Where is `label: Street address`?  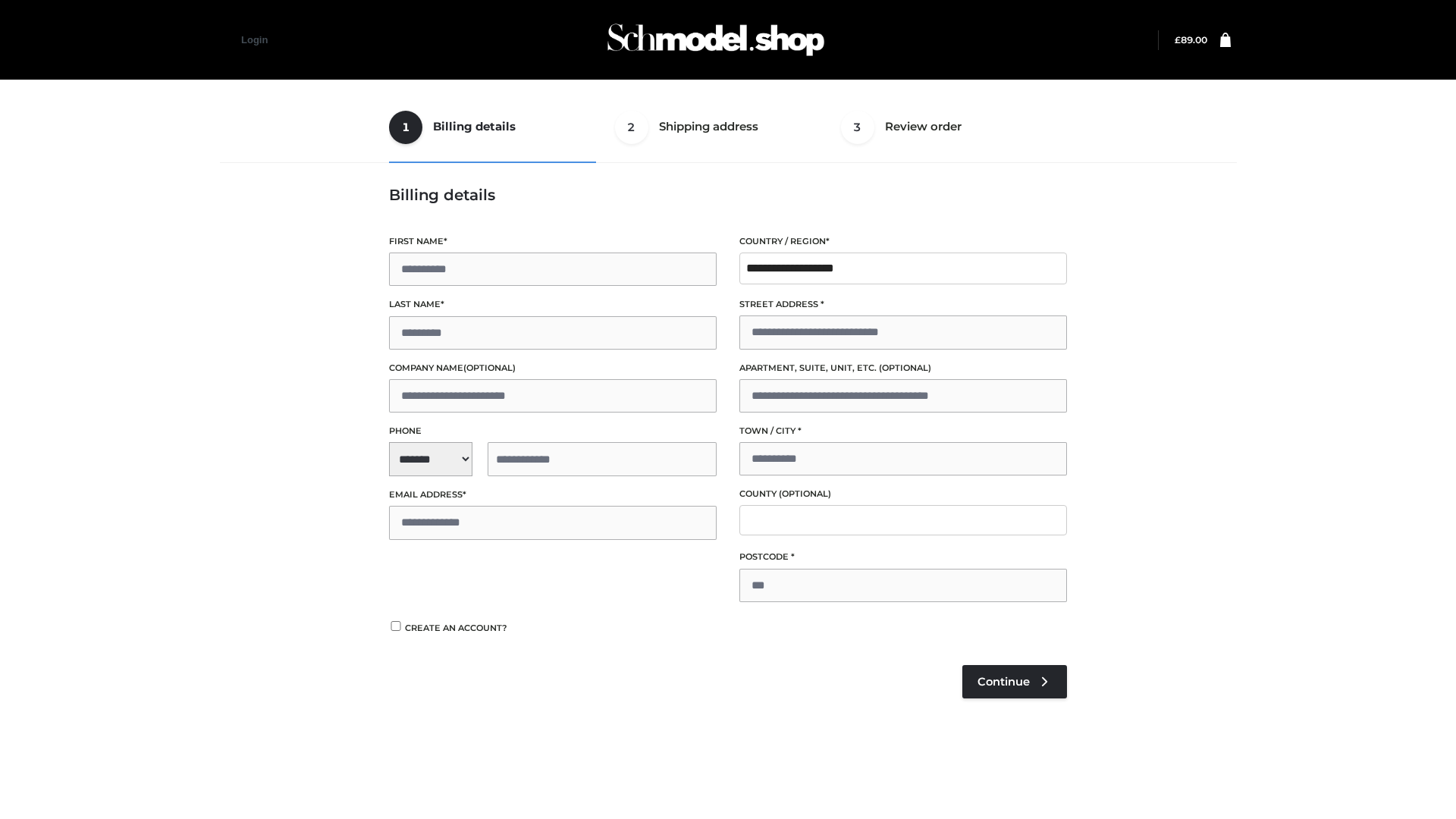 label: Street address is located at coordinates (903, 304).